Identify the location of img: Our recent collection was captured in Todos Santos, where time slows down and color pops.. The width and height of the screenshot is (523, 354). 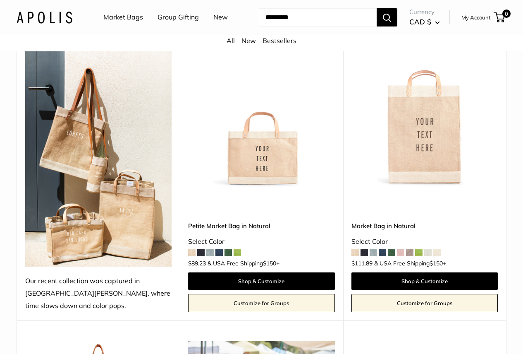
(98, 154).